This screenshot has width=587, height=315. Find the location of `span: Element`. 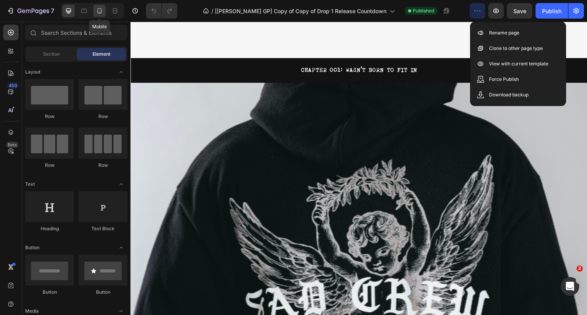

span: Element is located at coordinates (102, 54).